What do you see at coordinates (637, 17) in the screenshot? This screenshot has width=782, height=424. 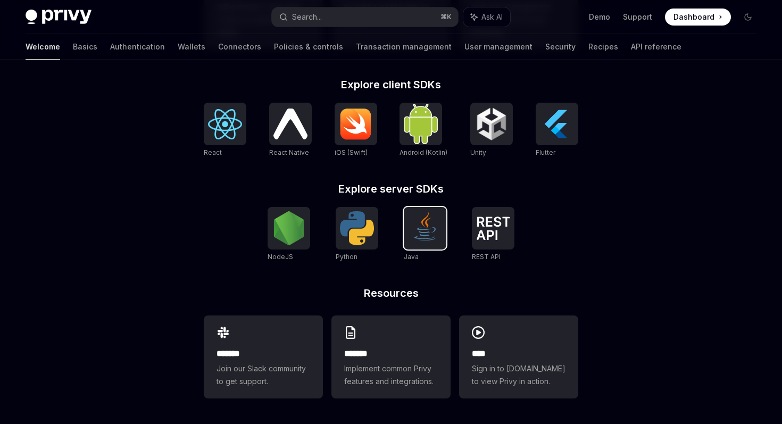 I see `a: Support` at bounding box center [637, 17].